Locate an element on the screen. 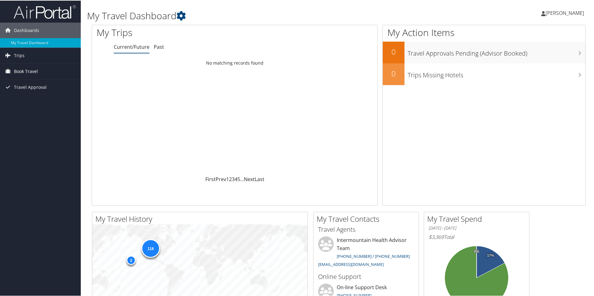  div: 2 is located at coordinates (131, 260).